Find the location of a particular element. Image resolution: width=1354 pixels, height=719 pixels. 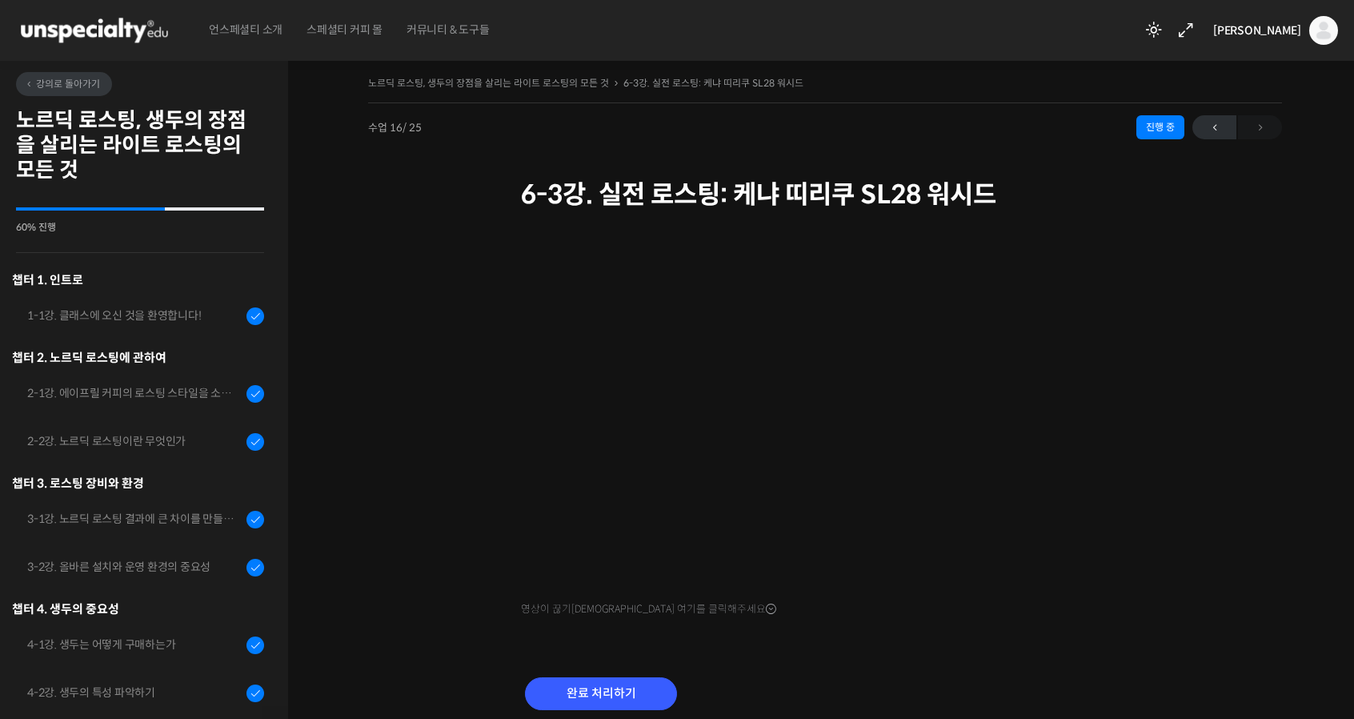

div: 챕터 4. 생두의 중요성 is located at coordinates (138, 608).